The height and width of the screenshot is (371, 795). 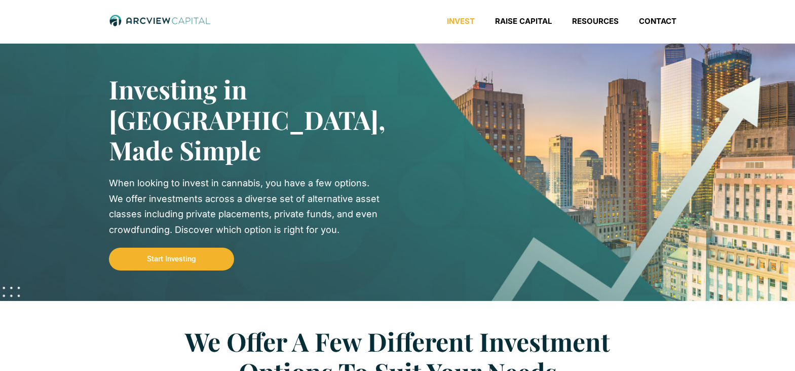 What do you see at coordinates (524, 21) in the screenshot?
I see `a: Raise Capital` at bounding box center [524, 21].